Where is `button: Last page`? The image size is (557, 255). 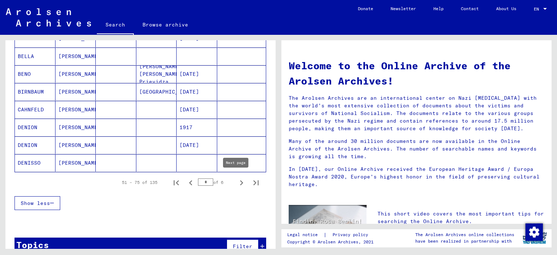
button: Last page is located at coordinates (256, 183).